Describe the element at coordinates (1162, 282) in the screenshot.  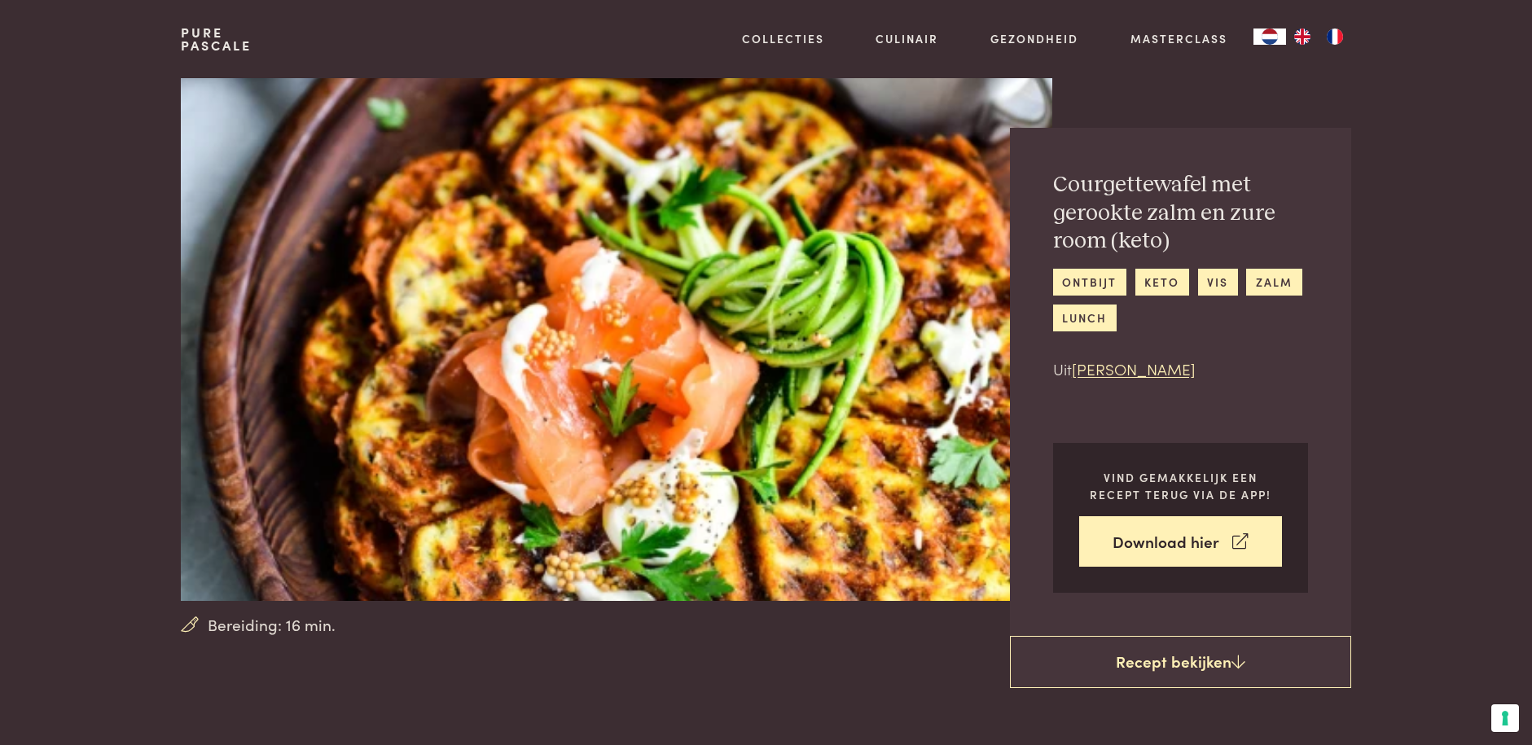
I see `a: keto` at that location.